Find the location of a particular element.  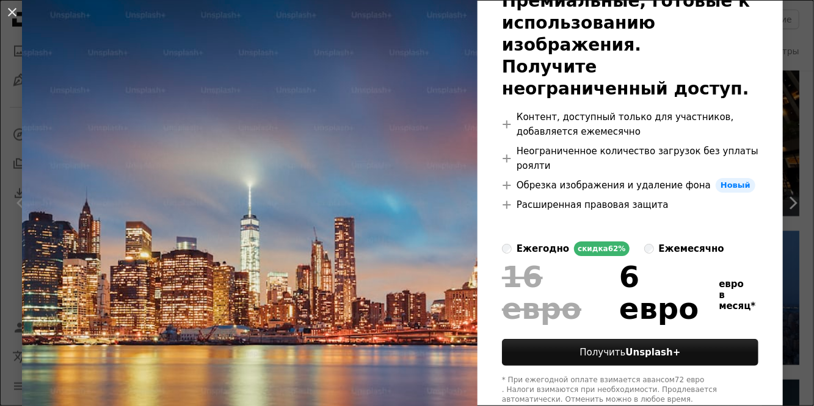

font: в месяц is located at coordinates (734, 301).